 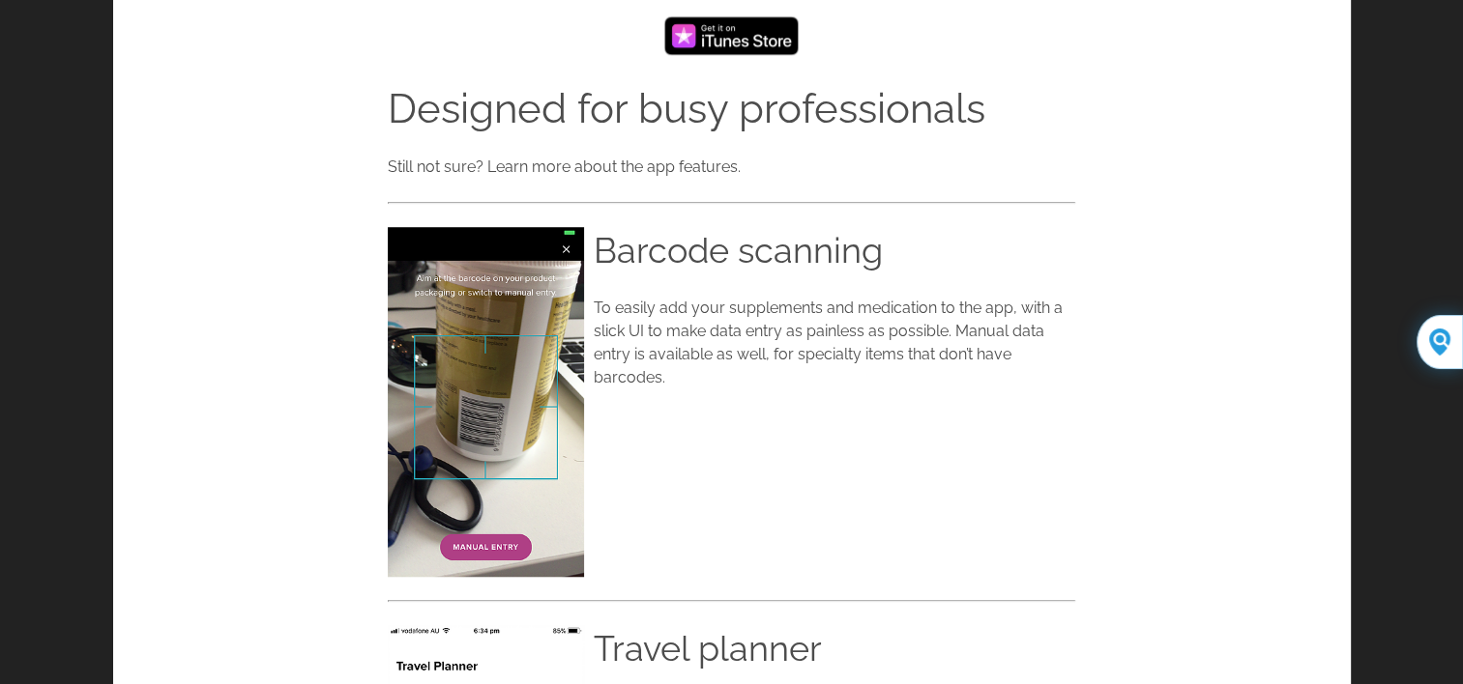 What do you see at coordinates (732, 36) in the screenshot?
I see `img: Get it on iTunes Store` at bounding box center [732, 36].